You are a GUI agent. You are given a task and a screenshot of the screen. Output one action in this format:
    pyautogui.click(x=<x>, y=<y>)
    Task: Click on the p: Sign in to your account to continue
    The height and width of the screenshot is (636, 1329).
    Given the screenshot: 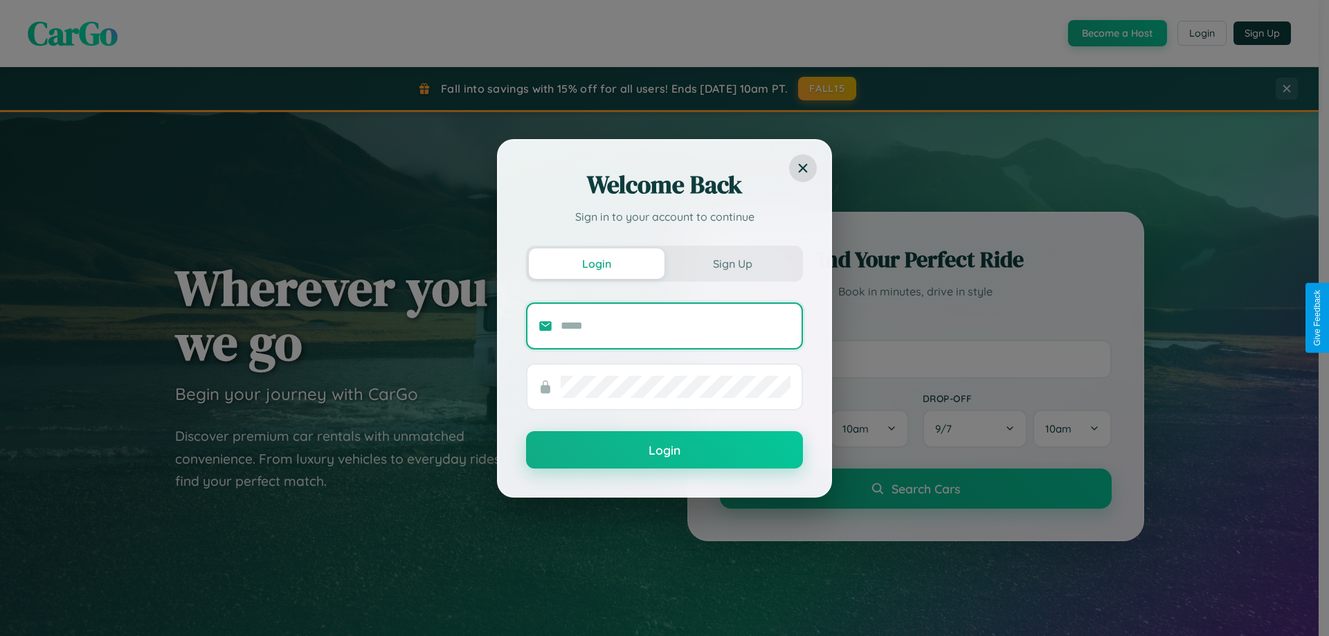 What is the action you would take?
    pyautogui.click(x=665, y=217)
    